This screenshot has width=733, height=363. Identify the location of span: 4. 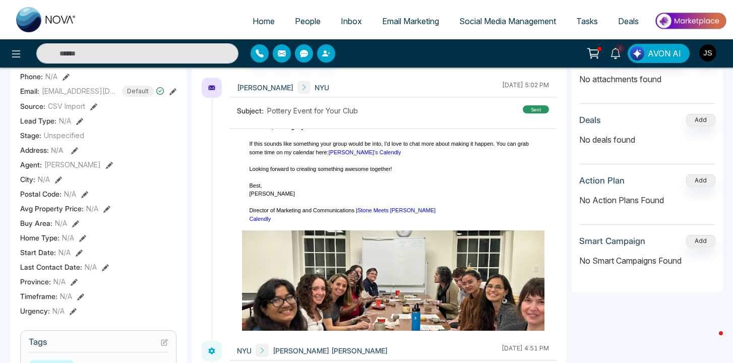
(620, 48).